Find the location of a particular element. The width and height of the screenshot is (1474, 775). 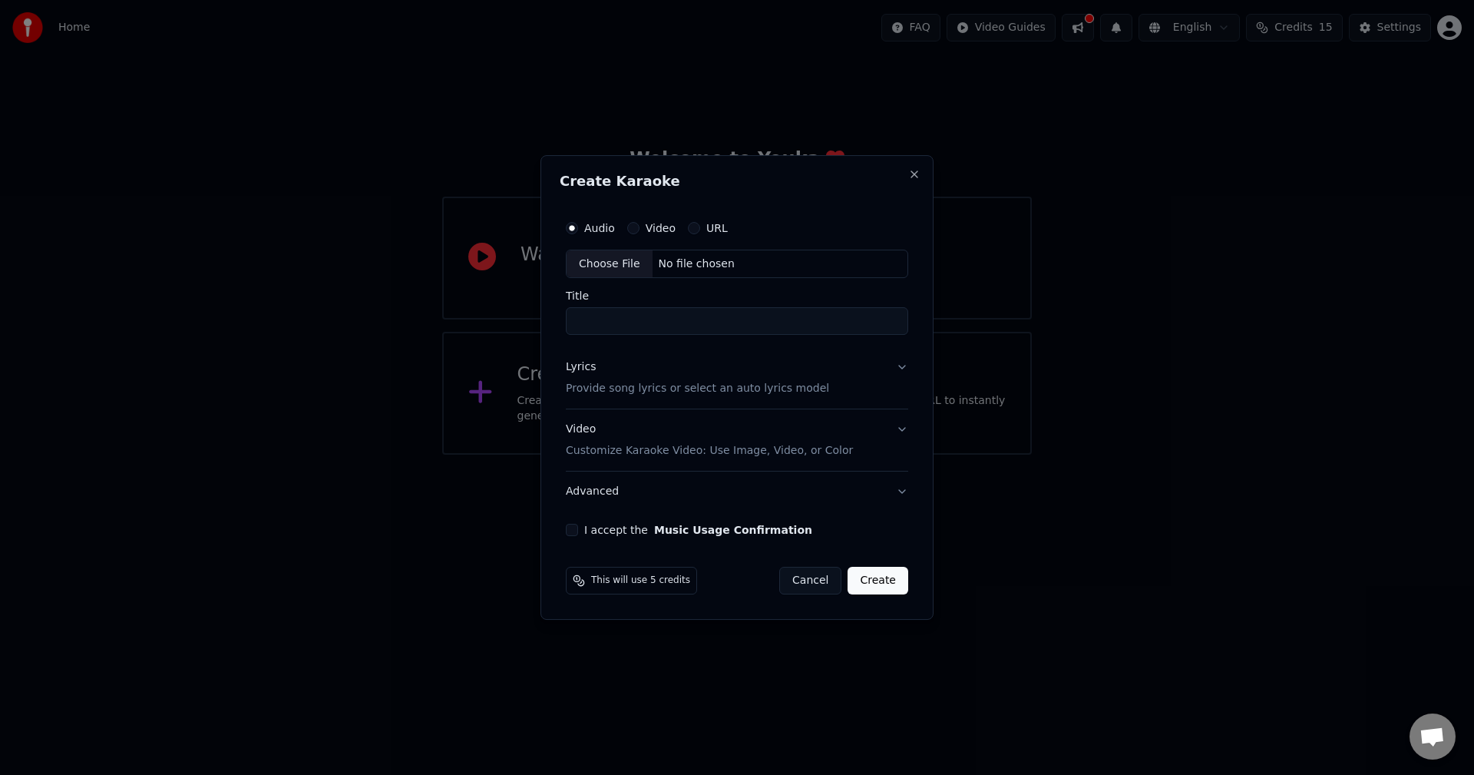

button: Cancel is located at coordinates (810, 580).